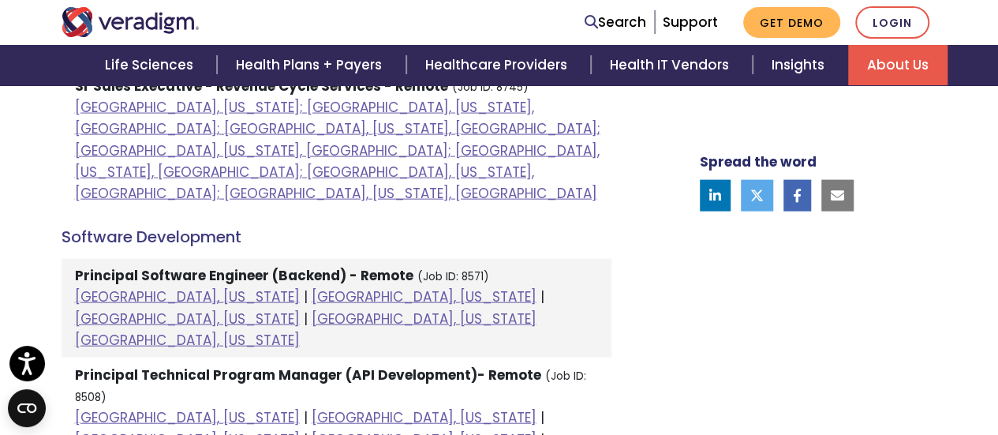 This screenshot has height=435, width=998. What do you see at coordinates (311, 65) in the screenshot?
I see `a: Health Plans + Payers` at bounding box center [311, 65].